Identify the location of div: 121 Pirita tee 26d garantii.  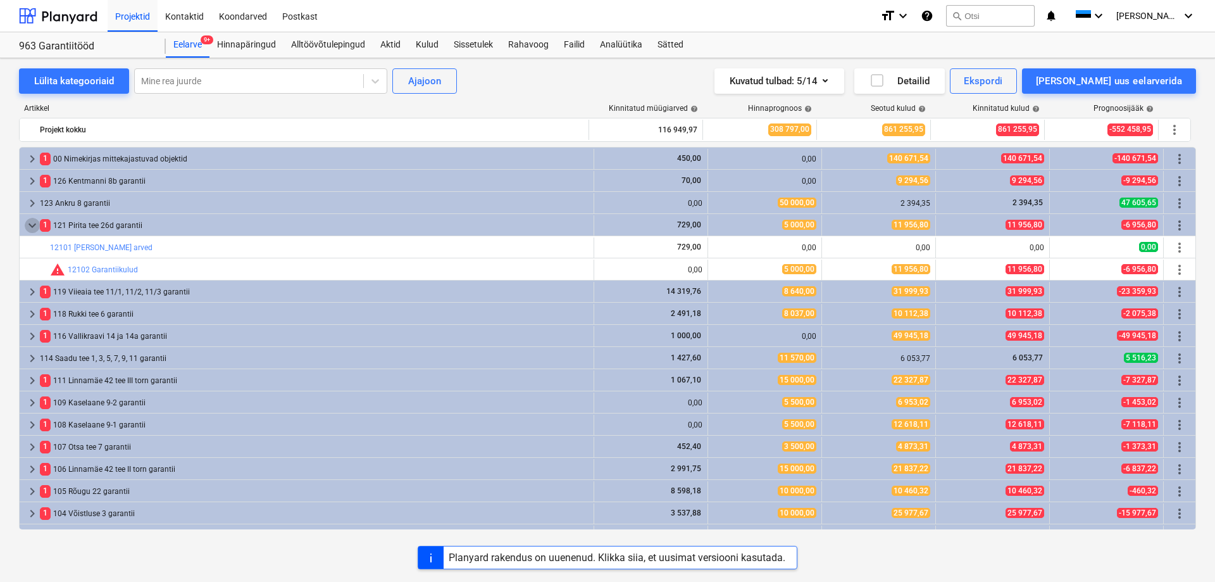
(314, 225).